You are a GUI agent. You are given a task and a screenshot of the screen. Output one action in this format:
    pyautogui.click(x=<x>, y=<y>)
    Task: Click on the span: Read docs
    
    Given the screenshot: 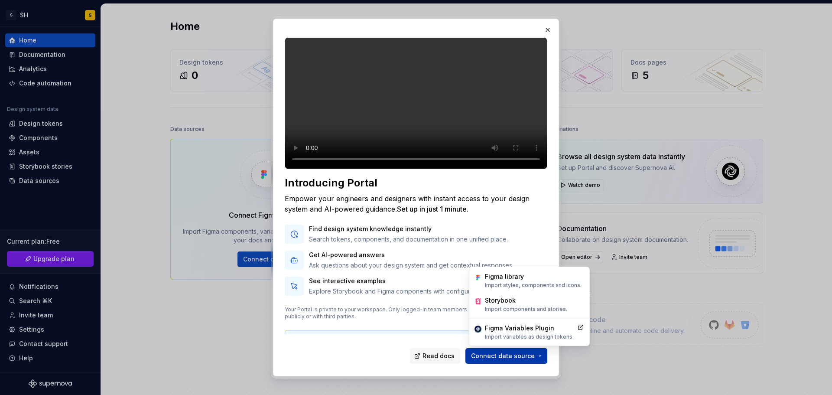 What is the action you would take?
    pyautogui.click(x=439, y=356)
    